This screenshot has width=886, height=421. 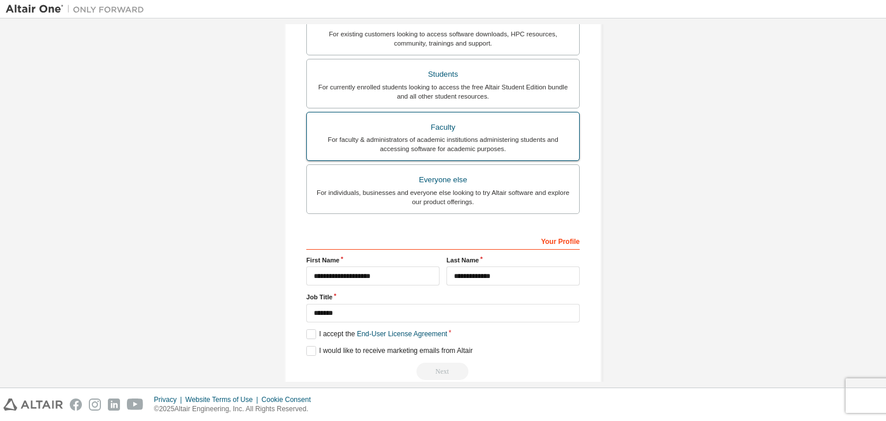 What do you see at coordinates (402, 334) in the screenshot?
I see `a: End-User License Agreement` at bounding box center [402, 334].